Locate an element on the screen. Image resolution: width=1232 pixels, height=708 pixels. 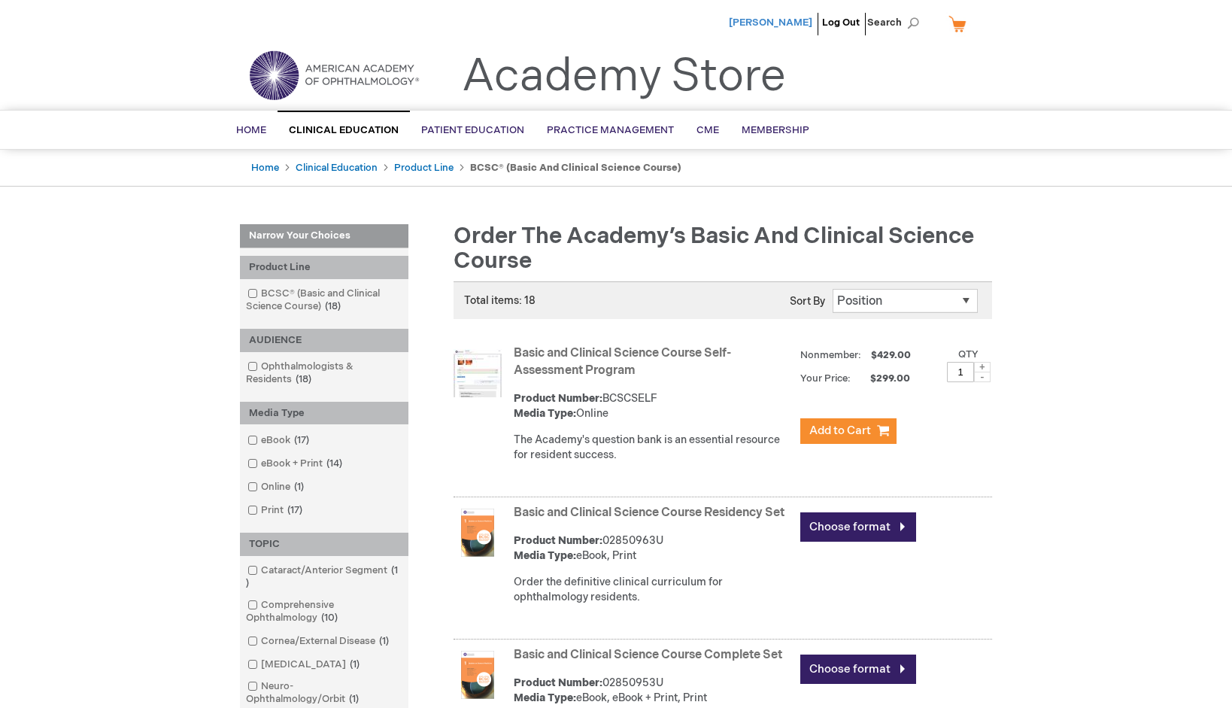
span: Patient Education is located at coordinates (472, 130).